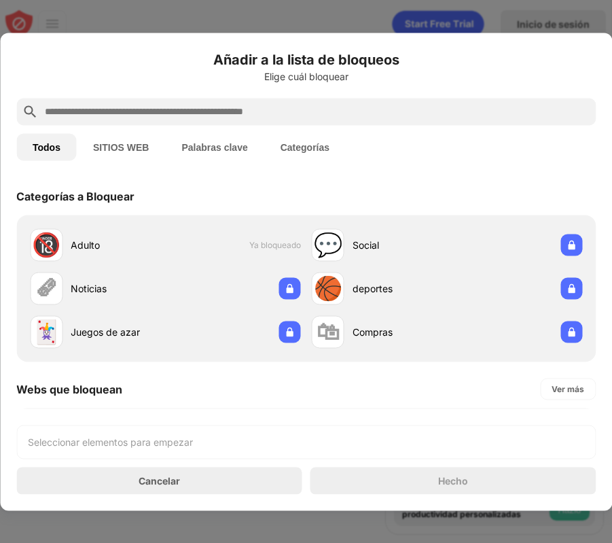  Describe the element at coordinates (88, 288) in the screenshot. I see `font: Noticias` at that location.